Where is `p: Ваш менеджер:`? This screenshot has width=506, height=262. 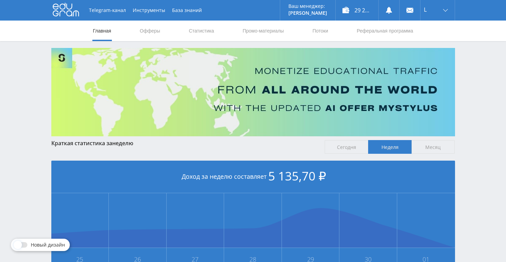
p: Ваш менеджер: is located at coordinates (308, 6).